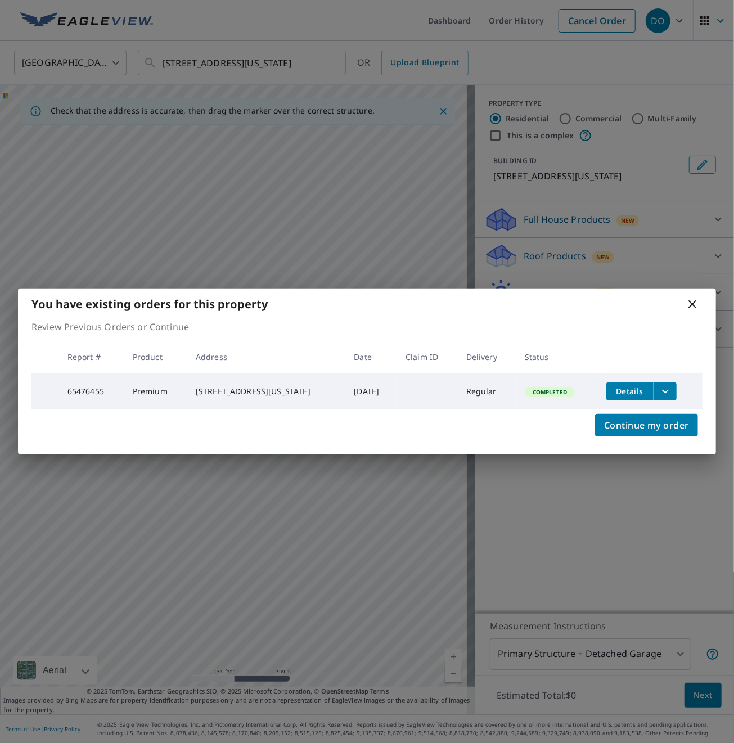  What do you see at coordinates (646, 425) in the screenshot?
I see `button: Continue my order` at bounding box center [646, 425].